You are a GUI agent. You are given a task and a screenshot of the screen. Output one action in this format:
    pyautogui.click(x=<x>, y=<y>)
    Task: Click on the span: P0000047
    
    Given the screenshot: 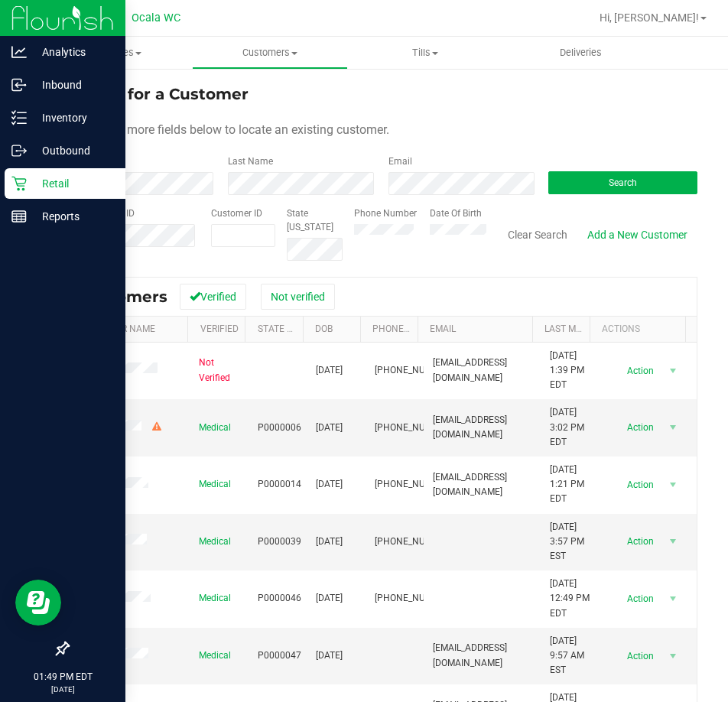 What is the action you would take?
    pyautogui.click(x=279, y=655)
    